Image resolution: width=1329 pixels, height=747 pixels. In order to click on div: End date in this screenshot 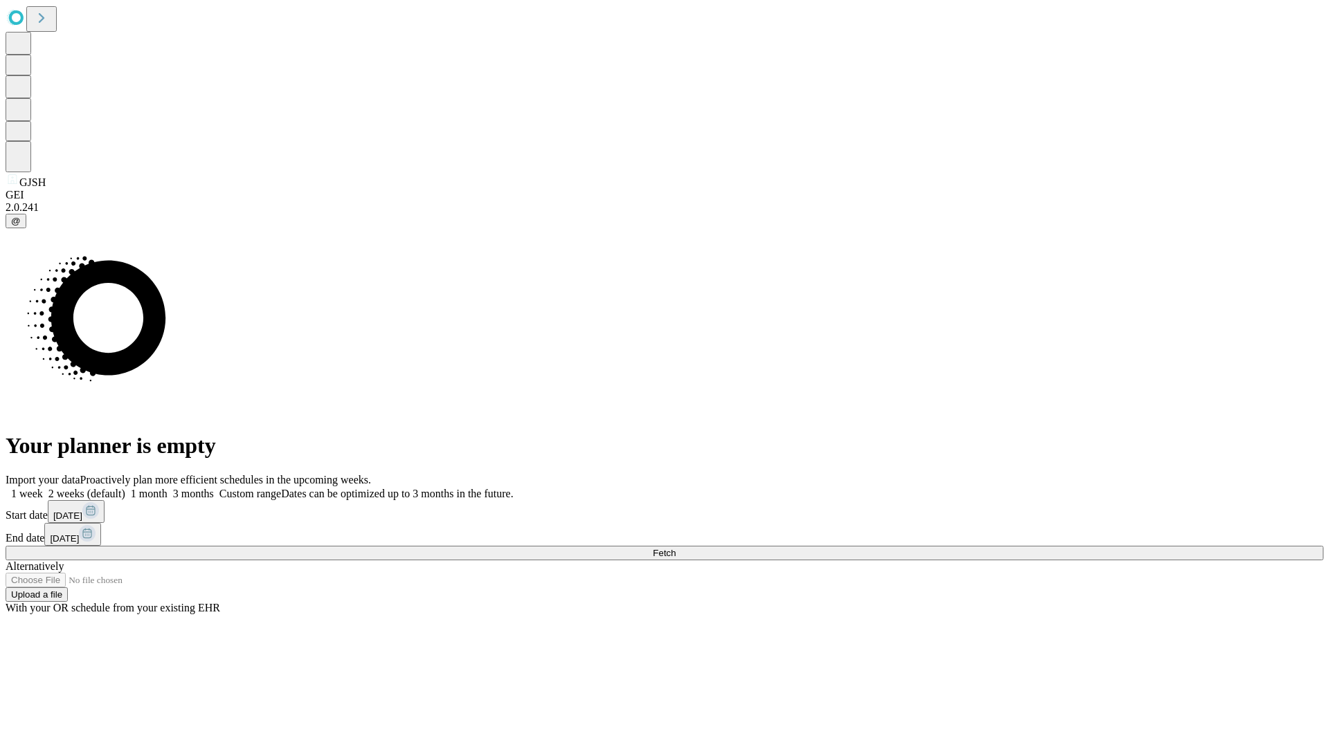, I will do `click(664, 534)`.